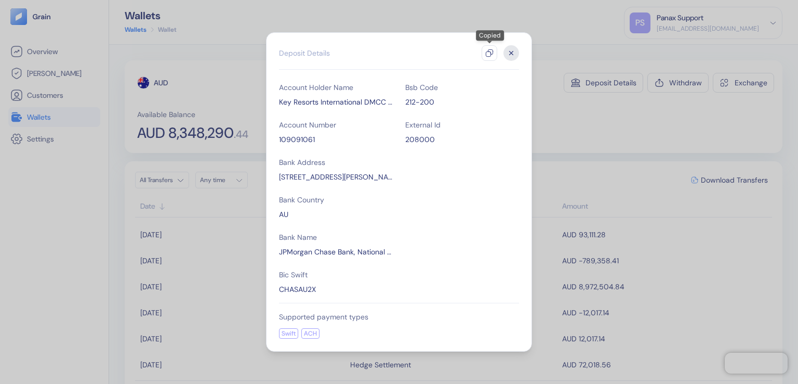 Image resolution: width=798 pixels, height=384 pixels. What do you see at coordinates (399, 317) in the screenshot?
I see `div: Supported payment types` at bounding box center [399, 317].